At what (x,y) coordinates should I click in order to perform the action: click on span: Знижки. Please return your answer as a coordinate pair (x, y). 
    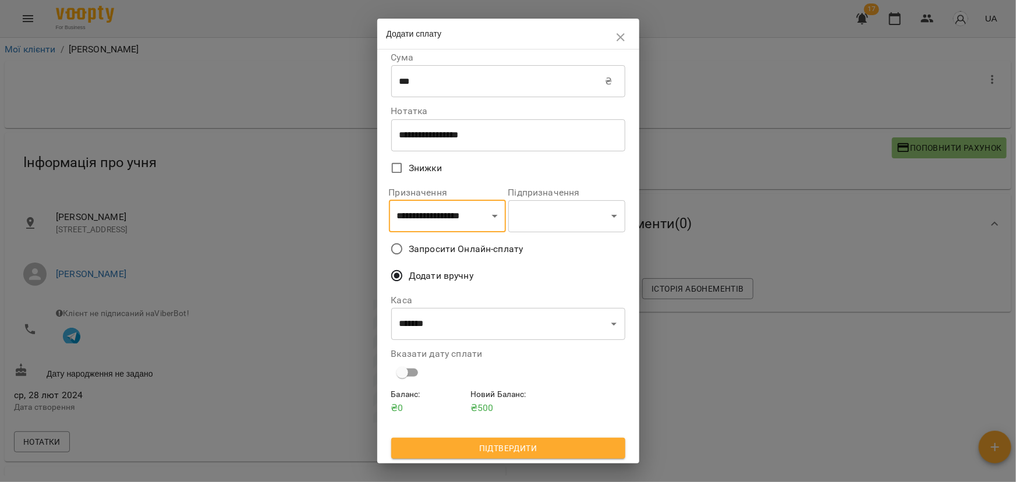
    Looking at the image, I should click on (425, 168).